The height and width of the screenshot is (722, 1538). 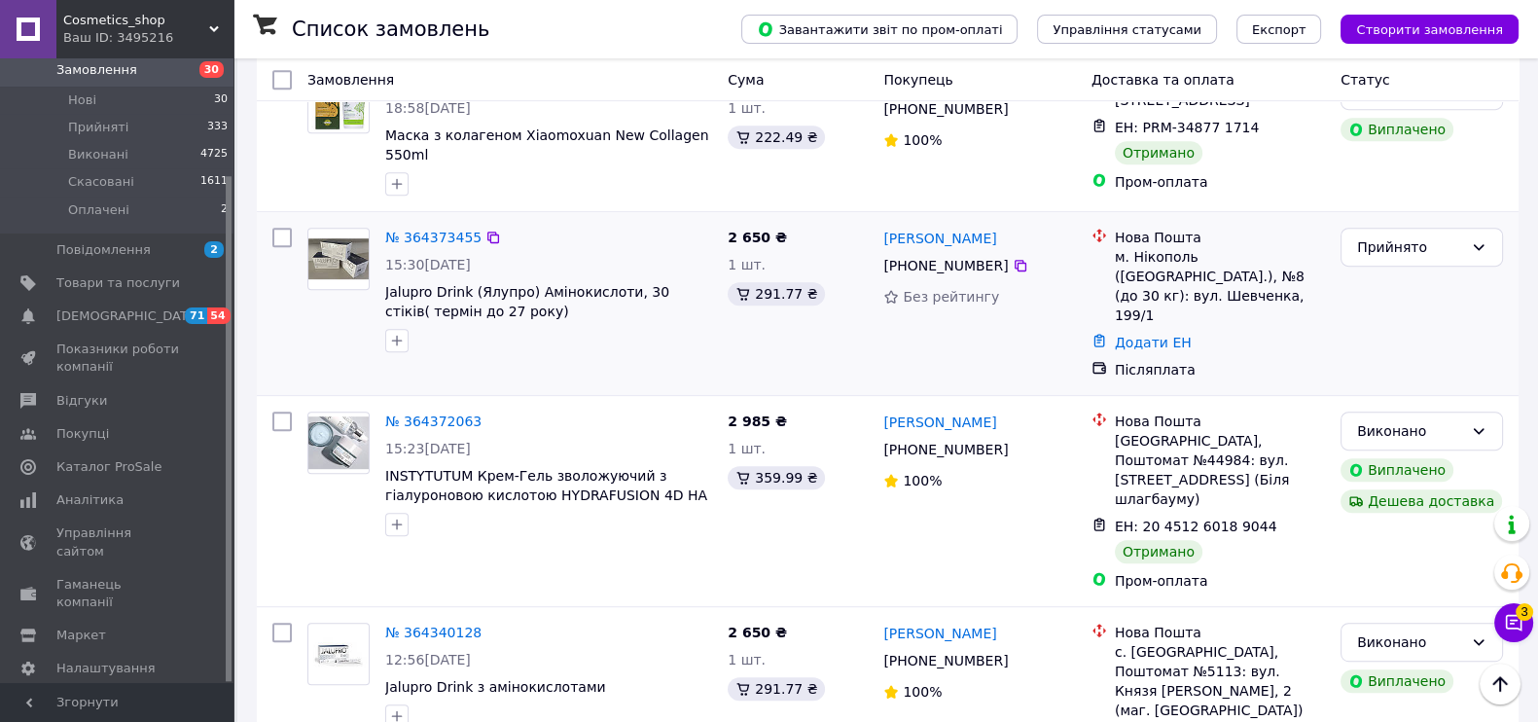 What do you see at coordinates (1429, 29) in the screenshot?
I see `span: Створити замовлення` at bounding box center [1429, 29].